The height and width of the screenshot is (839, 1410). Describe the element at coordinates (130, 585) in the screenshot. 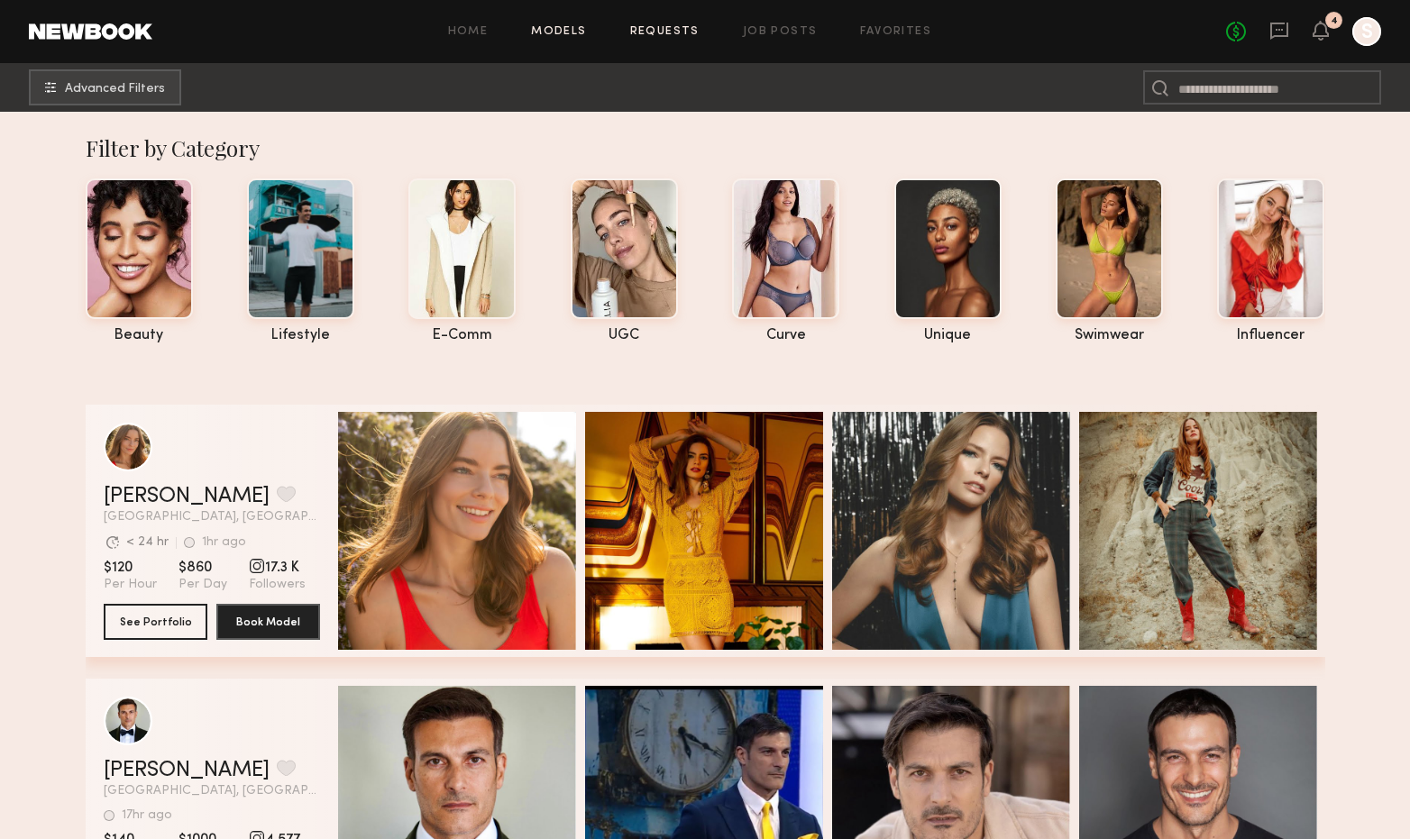

I see `span: Per Hour` at that location.